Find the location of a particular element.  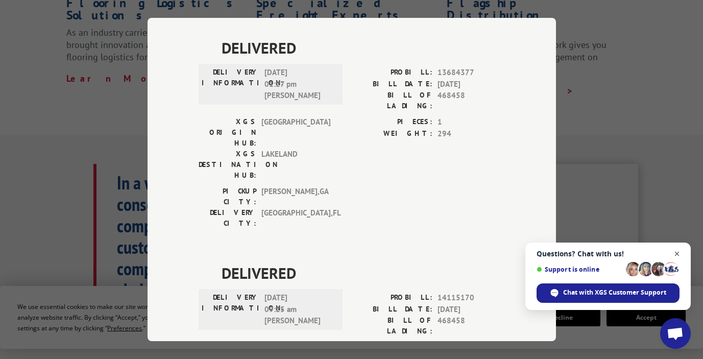

span: Chat with XGS Customer Support is located at coordinates (615, 293).